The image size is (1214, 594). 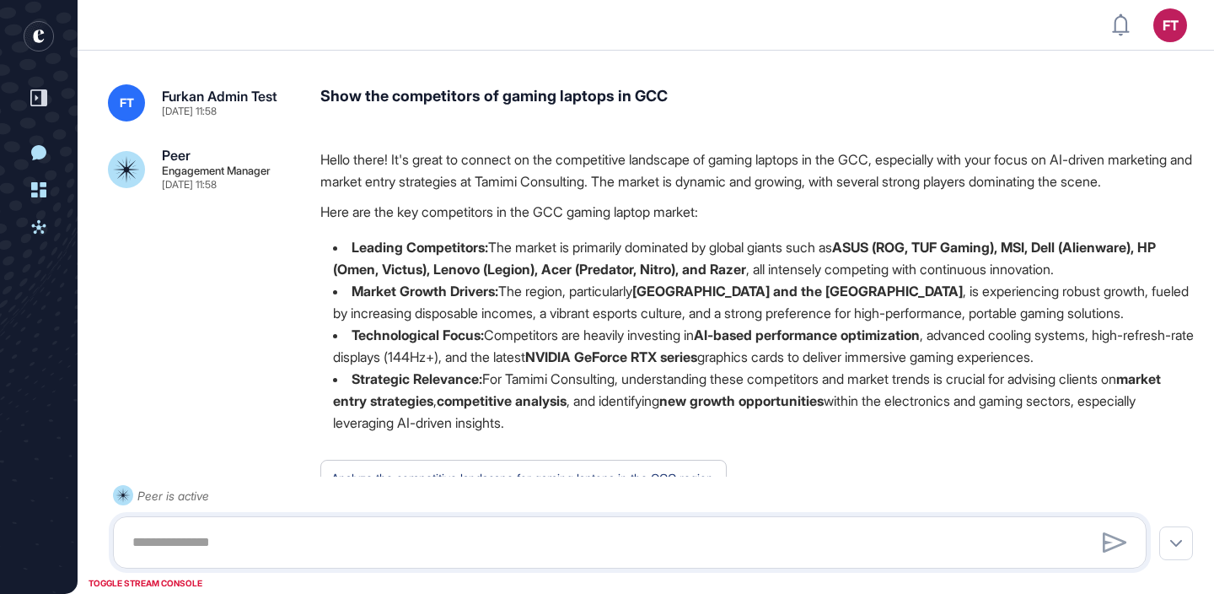 I want to click on strong: Leading Competitors:, so click(x=420, y=247).